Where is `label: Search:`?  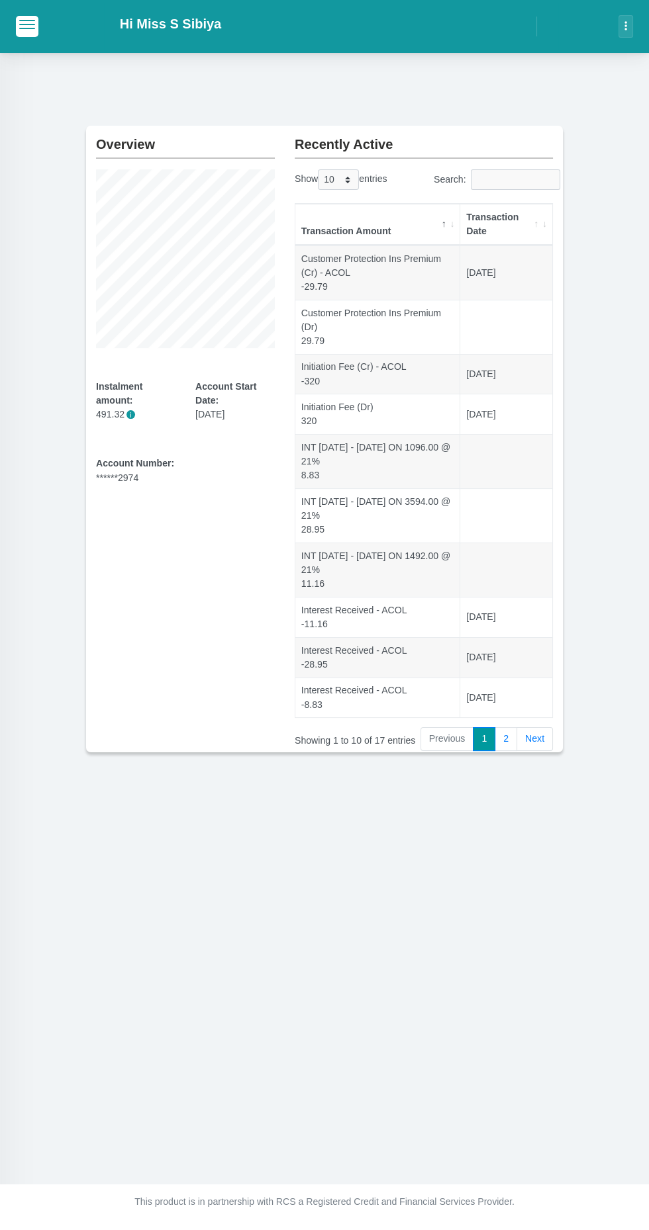
label: Search: is located at coordinates (493, 179).